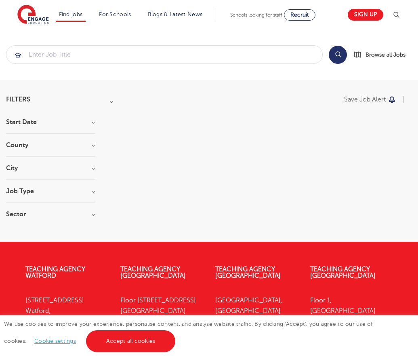 The image size is (418, 359). What do you see at coordinates (300, 15) in the screenshot?
I see `span: Recruit` at bounding box center [300, 15].